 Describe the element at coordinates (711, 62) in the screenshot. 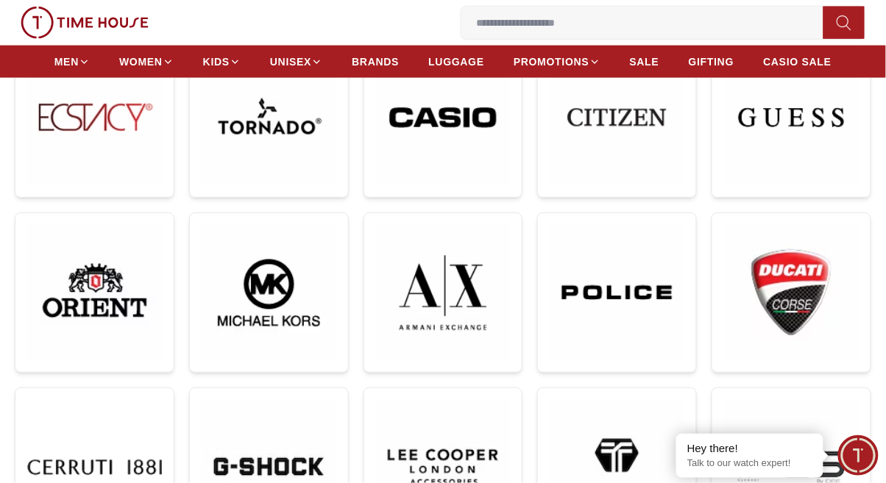

I see `a: GIFTING` at that location.